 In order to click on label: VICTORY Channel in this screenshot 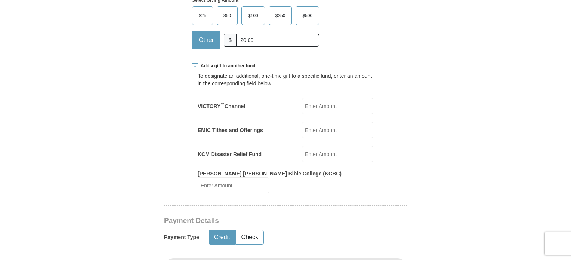, I will do `click(221, 106)`.